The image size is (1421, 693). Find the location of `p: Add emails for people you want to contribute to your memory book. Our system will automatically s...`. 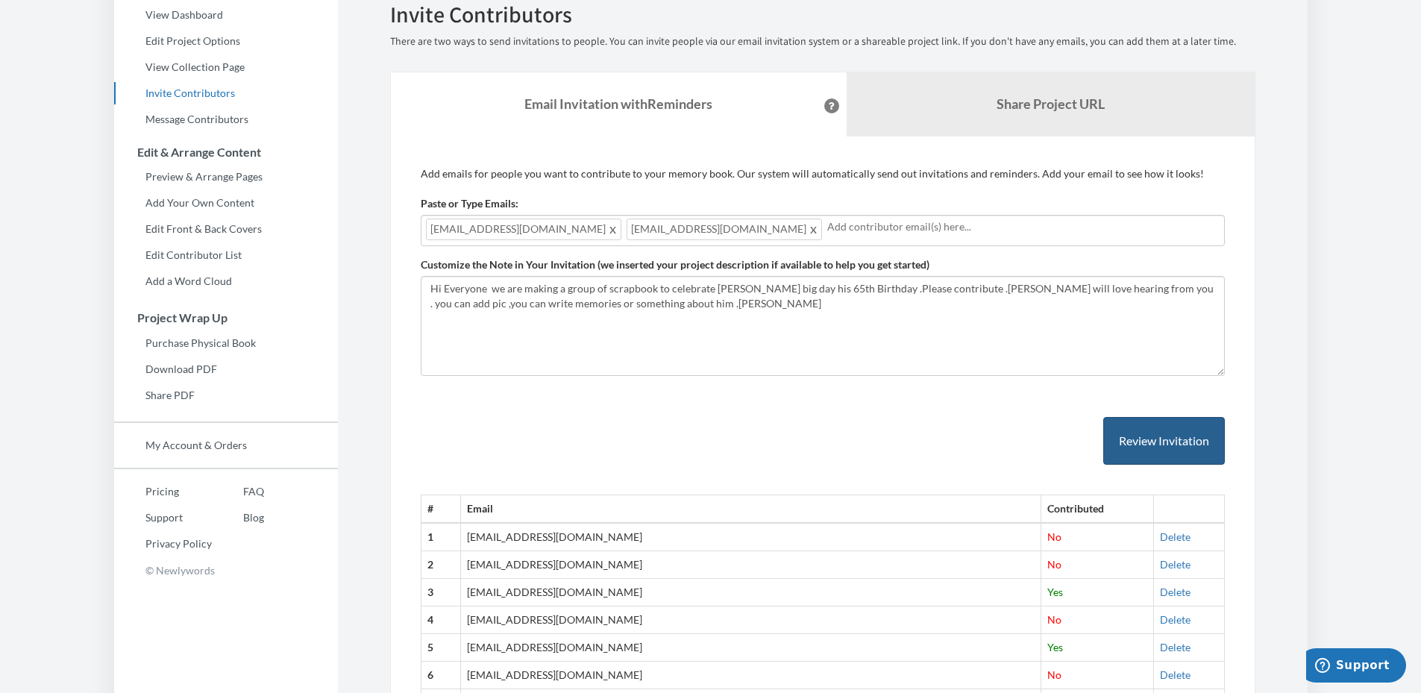

p: Add emails for people you want to contribute to your memory book. Our system will automatically s... is located at coordinates (823, 174).